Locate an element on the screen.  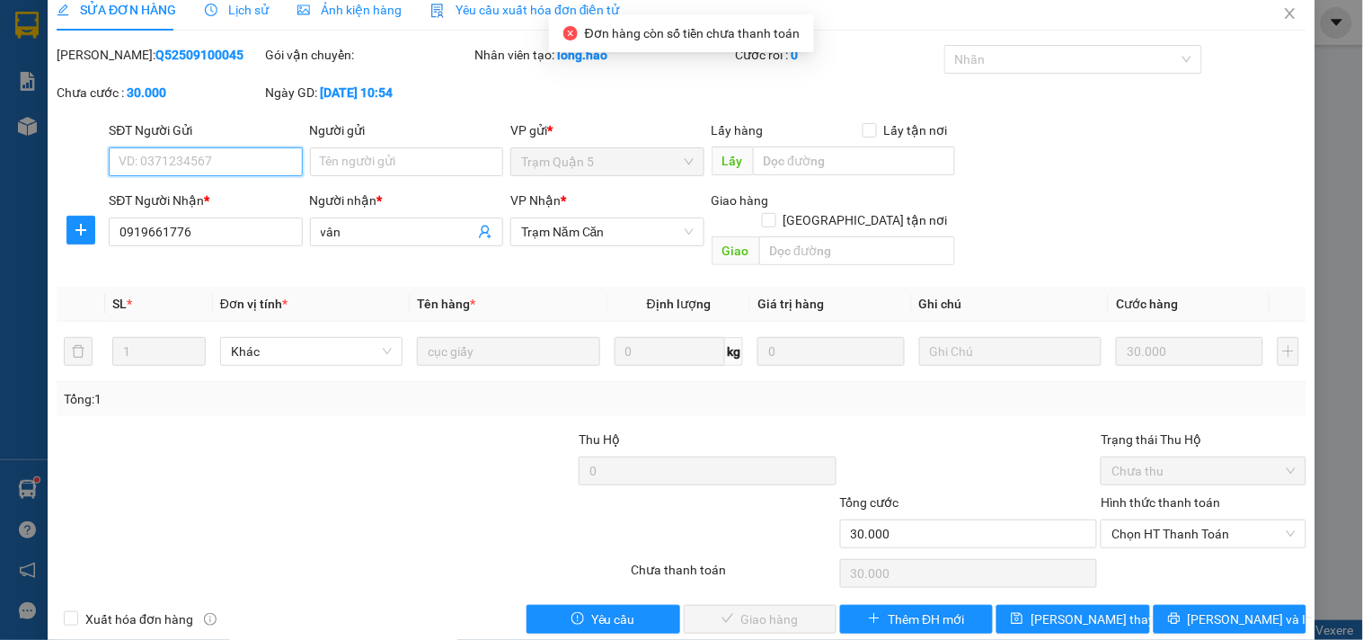
img: icon is located at coordinates (438, 11).